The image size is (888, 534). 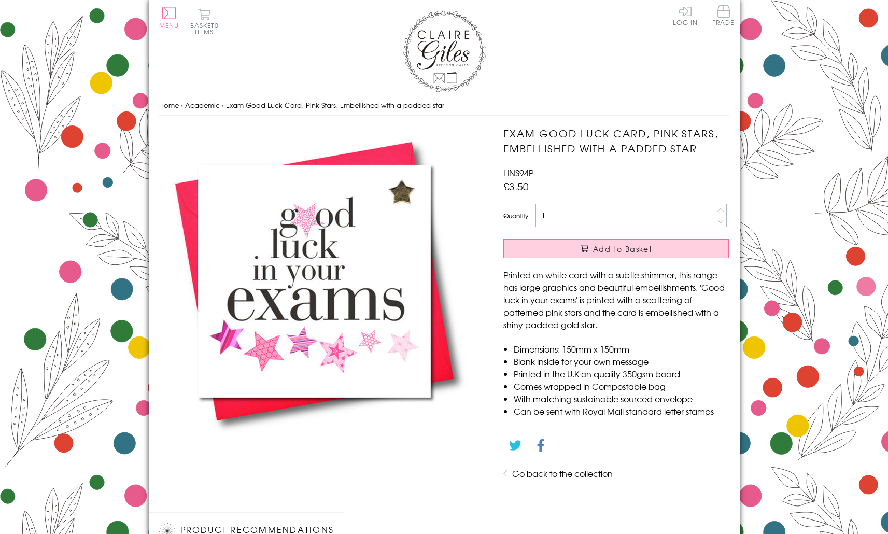 What do you see at coordinates (621, 399) in the screenshot?
I see `li: With matching sustainable sourced envelope` at bounding box center [621, 399].